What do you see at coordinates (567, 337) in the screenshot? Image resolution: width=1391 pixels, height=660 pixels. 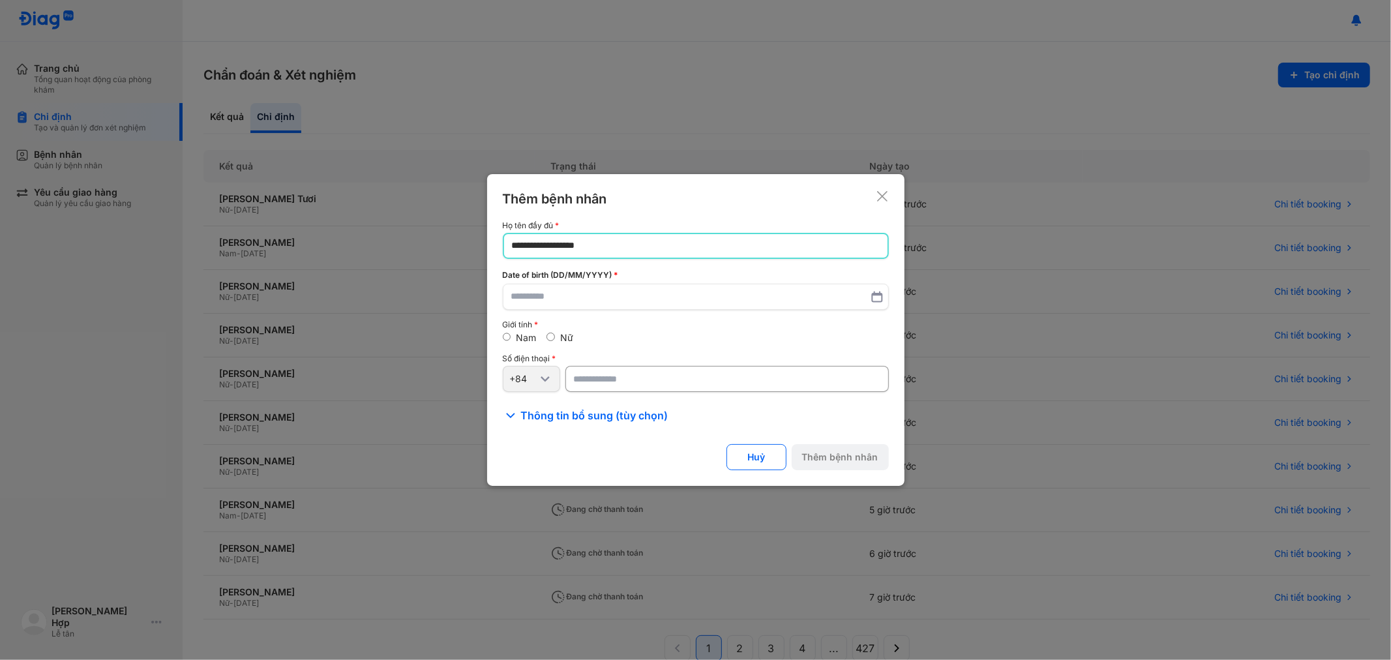 I see `label: Nữ` at bounding box center [567, 337].